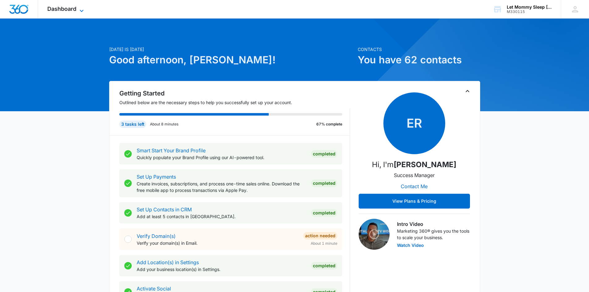 This screenshot has height=292, width=589. Describe the element at coordinates (419, 60) in the screenshot. I see `h1: You have 62 contacts` at that location.